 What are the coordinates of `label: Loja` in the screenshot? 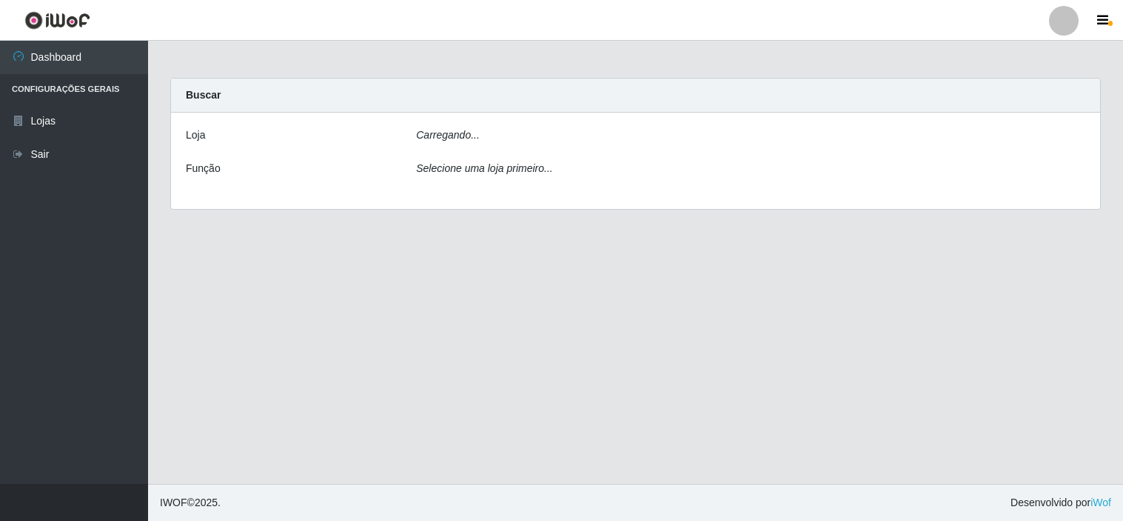 It's located at (195, 135).